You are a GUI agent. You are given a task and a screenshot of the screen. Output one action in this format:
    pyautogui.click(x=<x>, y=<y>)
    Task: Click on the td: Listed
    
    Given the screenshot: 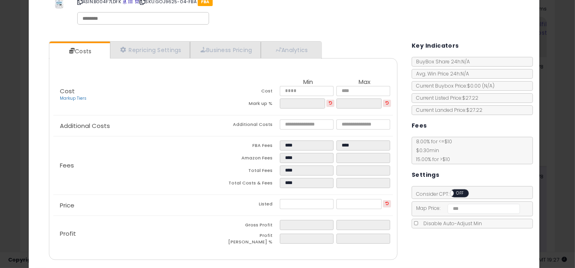 What is the action you would take?
    pyautogui.click(x=251, y=205)
    